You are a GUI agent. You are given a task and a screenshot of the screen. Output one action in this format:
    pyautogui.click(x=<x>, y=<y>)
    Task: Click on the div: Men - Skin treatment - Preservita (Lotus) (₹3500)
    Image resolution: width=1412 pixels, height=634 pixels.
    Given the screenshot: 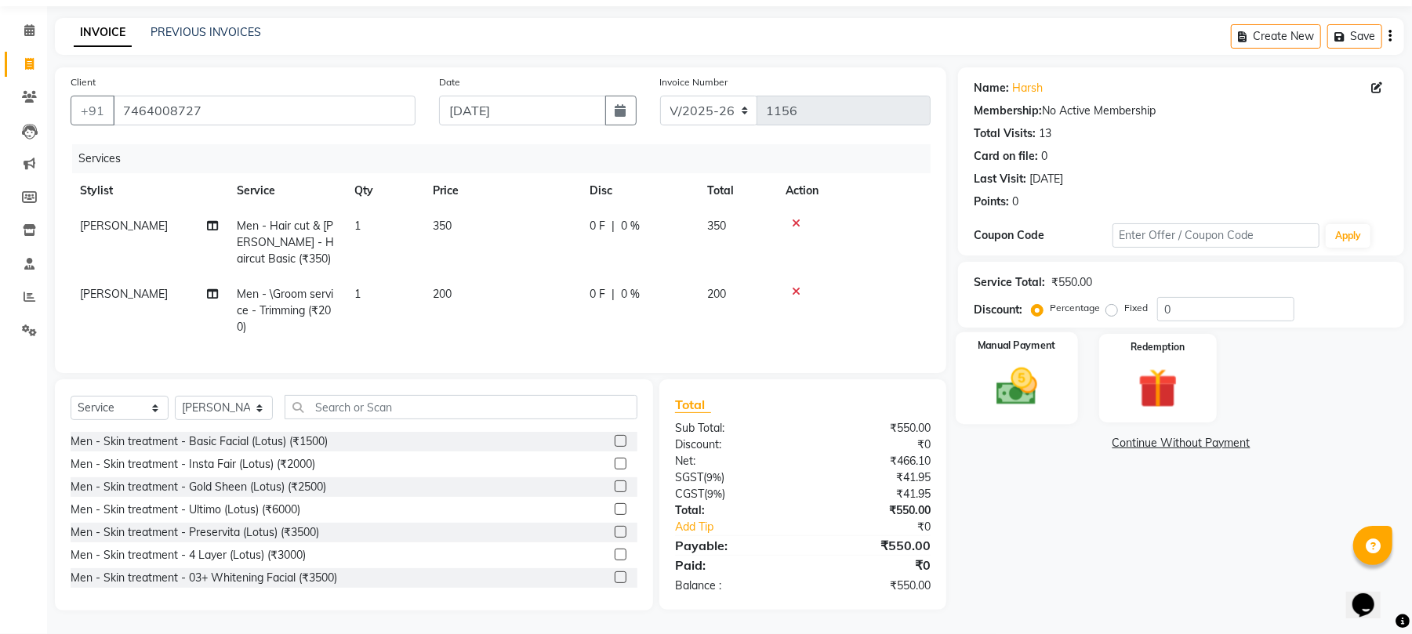 What is the action you would take?
    pyautogui.click(x=194, y=532)
    